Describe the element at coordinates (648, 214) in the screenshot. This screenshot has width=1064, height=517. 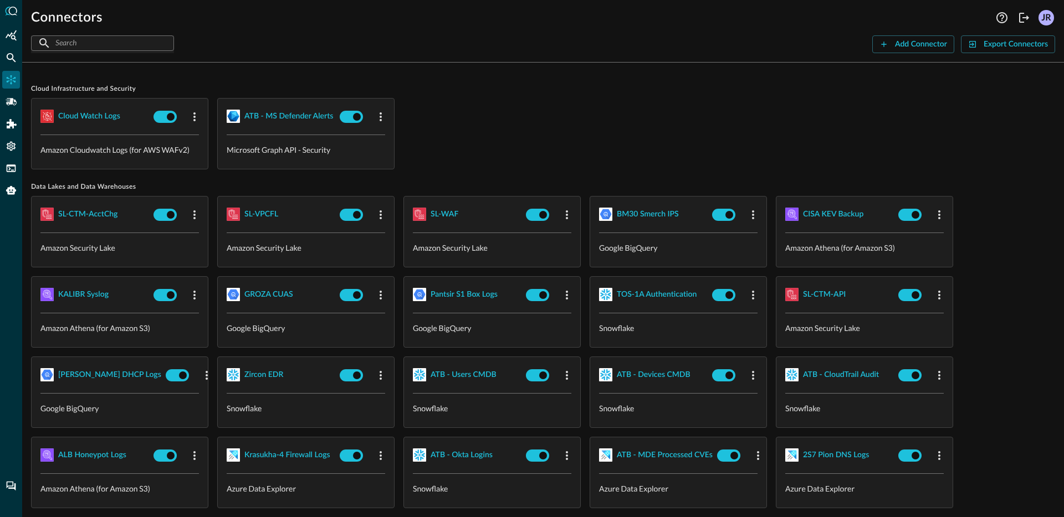
I see `div: BM30 Smerch IPS` at that location.